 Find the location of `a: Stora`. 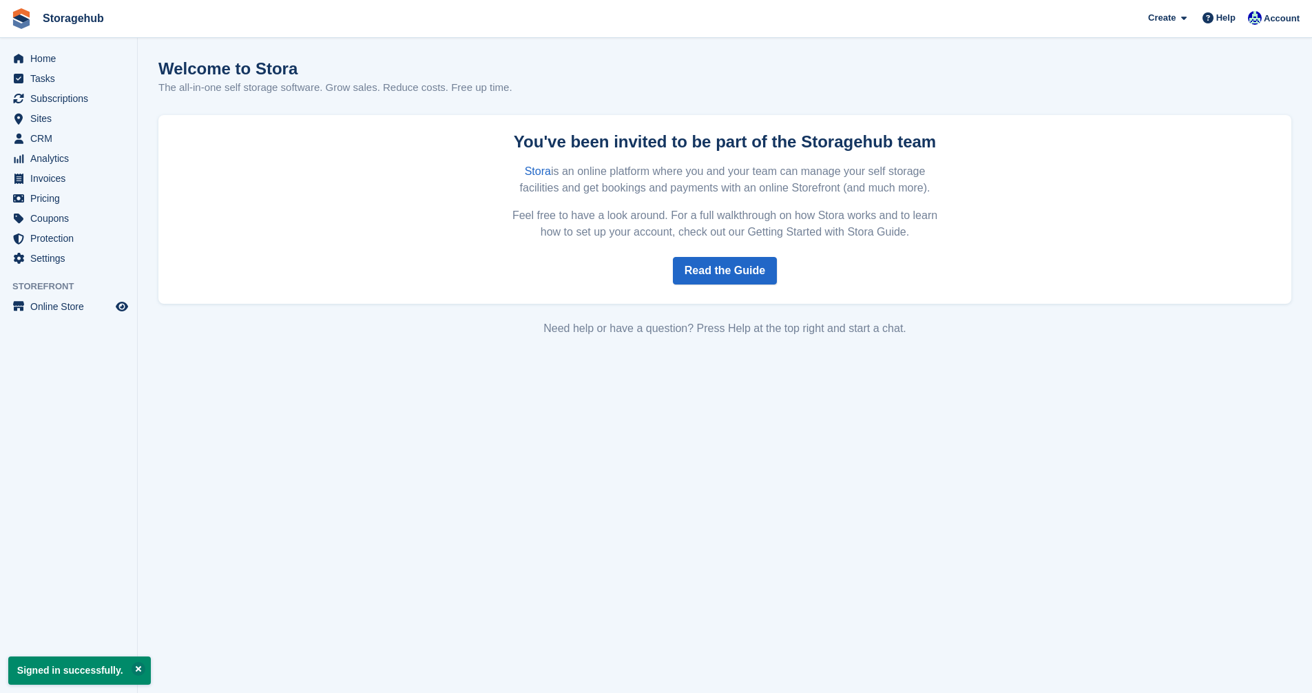

a: Stora is located at coordinates (538, 171).